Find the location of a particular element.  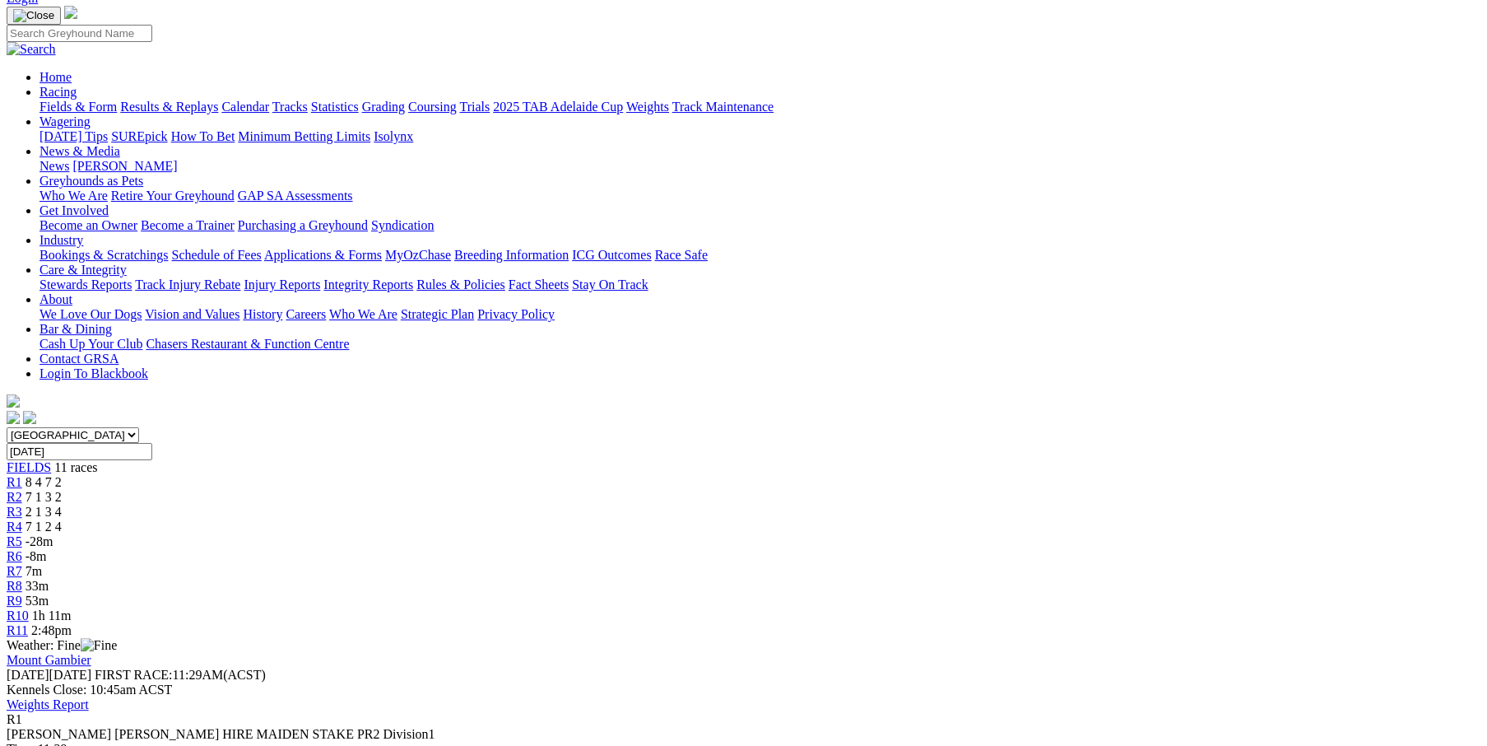

a: R6 is located at coordinates (14, 556).